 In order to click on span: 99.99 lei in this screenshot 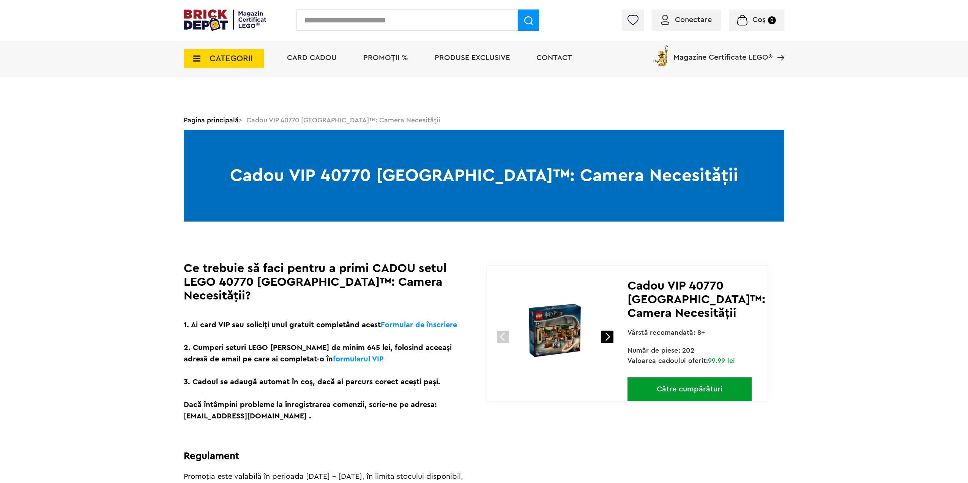, I will do `click(721, 360)`.